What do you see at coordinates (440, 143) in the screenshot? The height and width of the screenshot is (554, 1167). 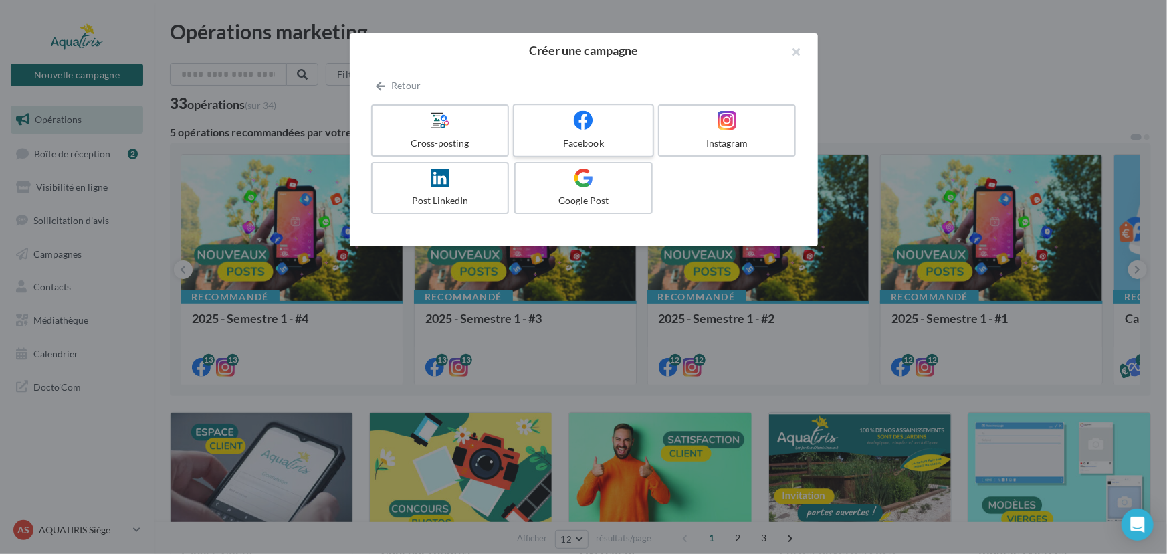 I see `div: Cross-posting` at bounding box center [440, 143].